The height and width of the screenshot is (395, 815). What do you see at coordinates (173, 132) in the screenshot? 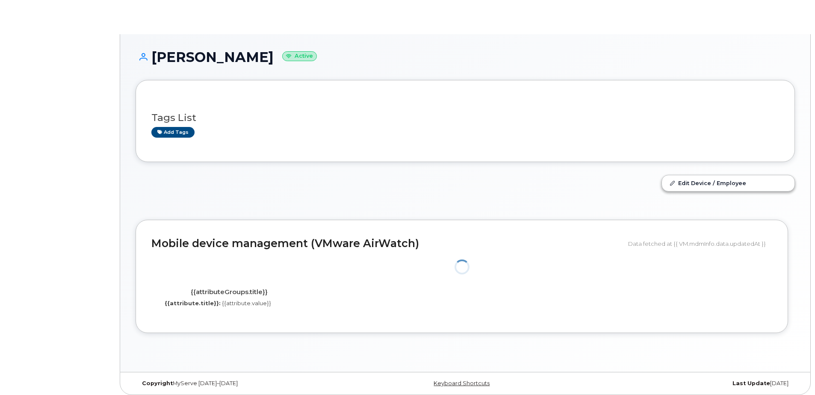
I see `a: Add tags` at bounding box center [173, 132].